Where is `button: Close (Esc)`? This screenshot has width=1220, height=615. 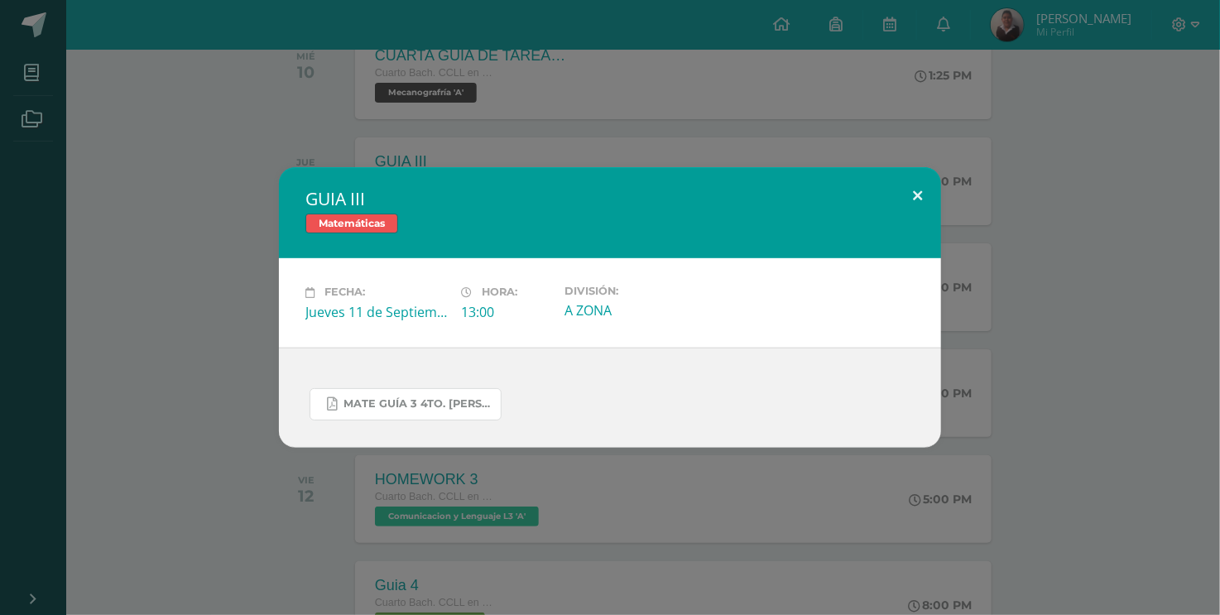 button: Close (Esc) is located at coordinates (917, 195).